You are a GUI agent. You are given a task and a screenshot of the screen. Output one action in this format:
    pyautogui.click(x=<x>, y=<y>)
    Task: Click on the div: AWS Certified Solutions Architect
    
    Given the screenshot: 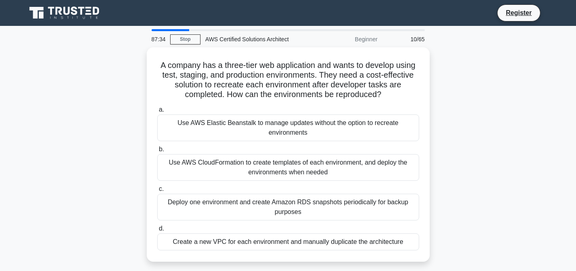 What is the action you would take?
    pyautogui.click(x=256, y=39)
    